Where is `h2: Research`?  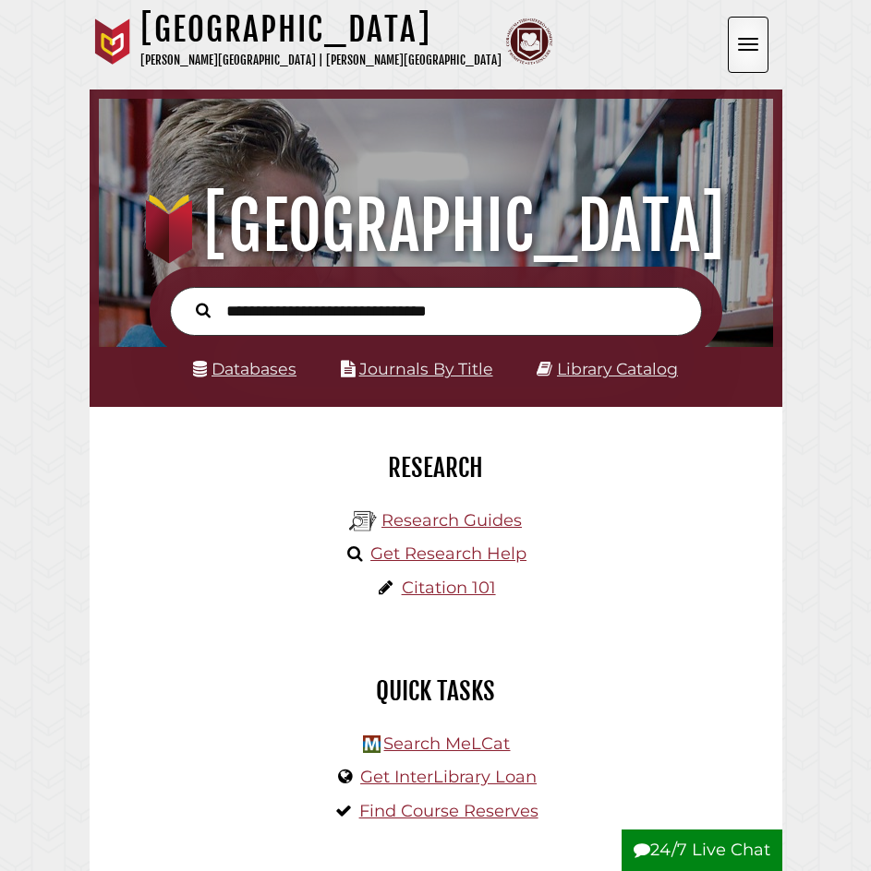
h2: Research is located at coordinates (436, 468).